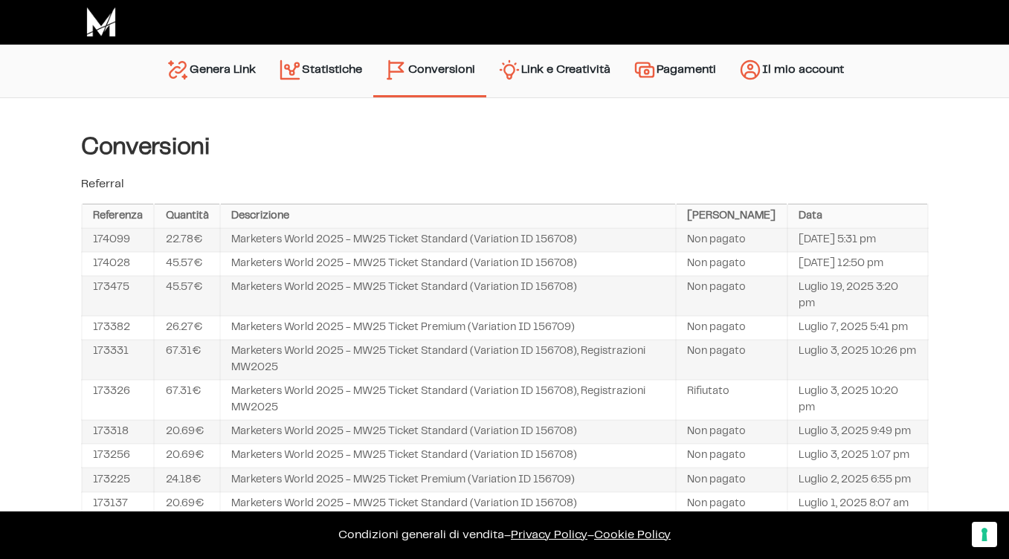 Image resolution: width=1009 pixels, height=559 pixels. I want to click on nav: Menu principale, so click(505, 71).